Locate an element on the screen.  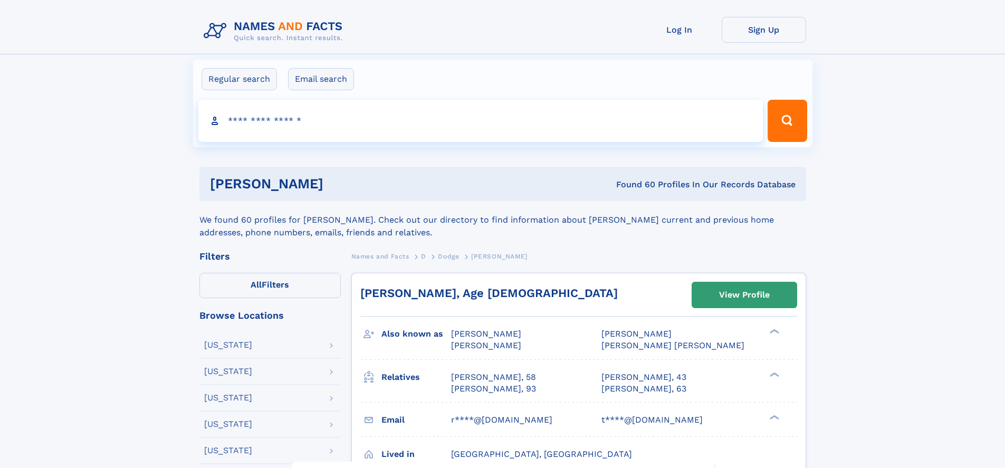
span: D is located at coordinates (423, 256).